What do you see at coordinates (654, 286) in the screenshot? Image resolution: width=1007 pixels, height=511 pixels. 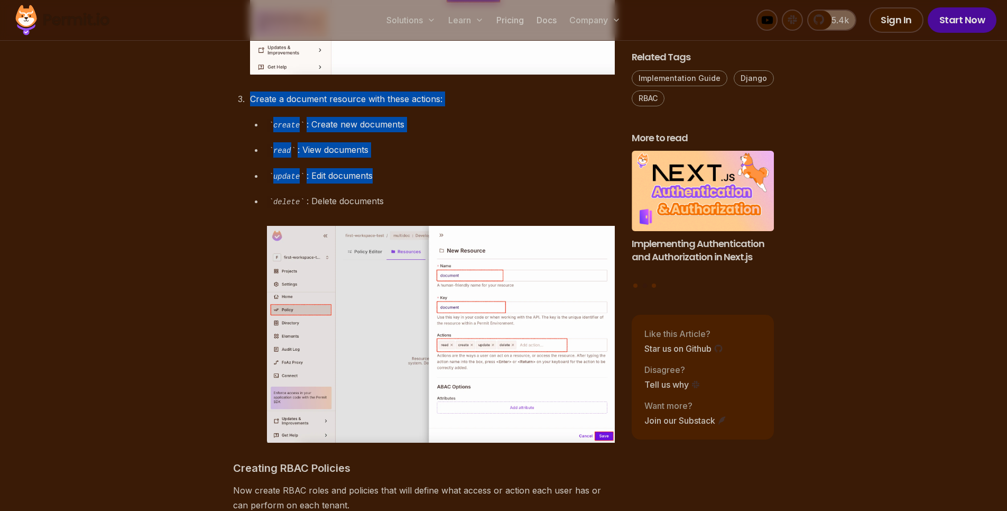 I see `button: Go to slide 3` at bounding box center [654, 286].